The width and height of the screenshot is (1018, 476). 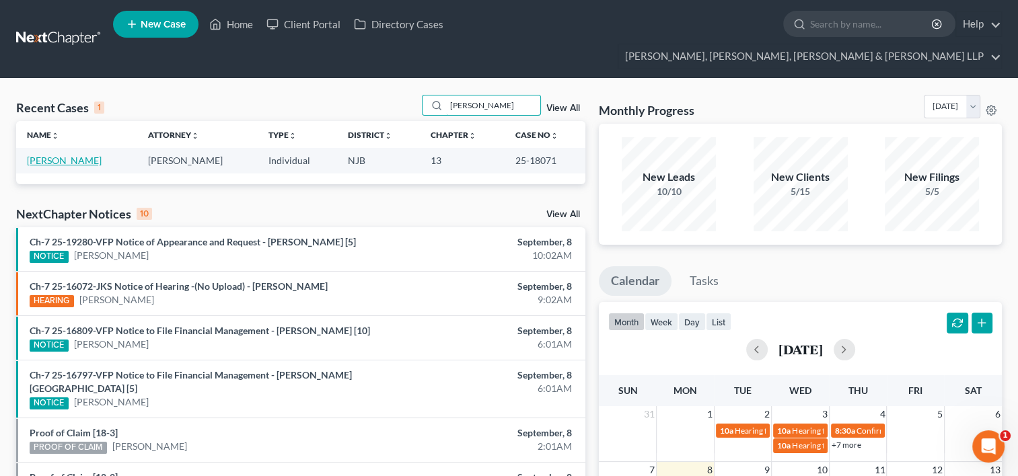 What do you see at coordinates (932, 177) in the screenshot?
I see `div: New Filings` at bounding box center [932, 177].